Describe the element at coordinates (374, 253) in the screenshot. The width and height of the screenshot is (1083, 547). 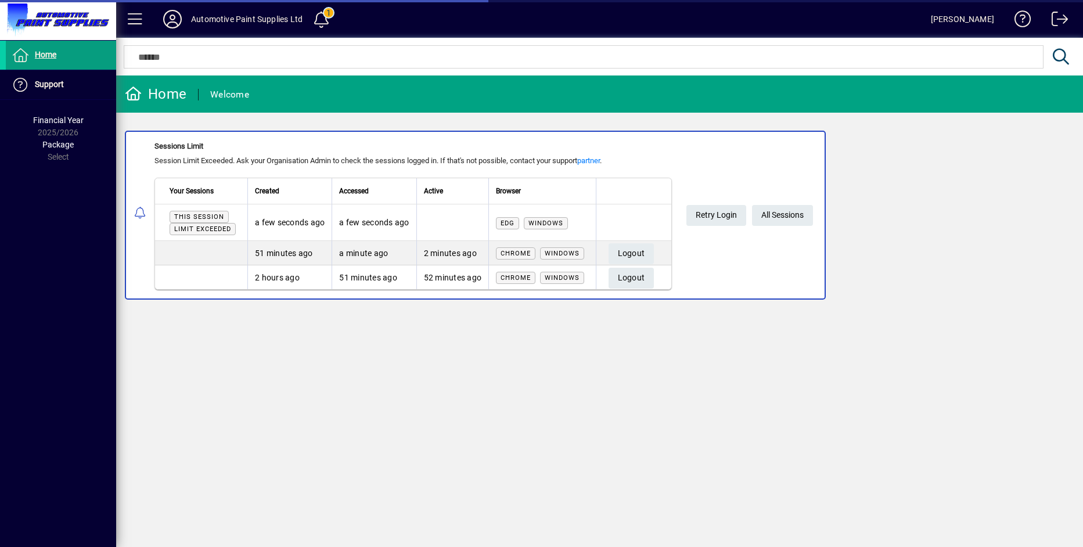
I see `td: a minute ago` at that location.